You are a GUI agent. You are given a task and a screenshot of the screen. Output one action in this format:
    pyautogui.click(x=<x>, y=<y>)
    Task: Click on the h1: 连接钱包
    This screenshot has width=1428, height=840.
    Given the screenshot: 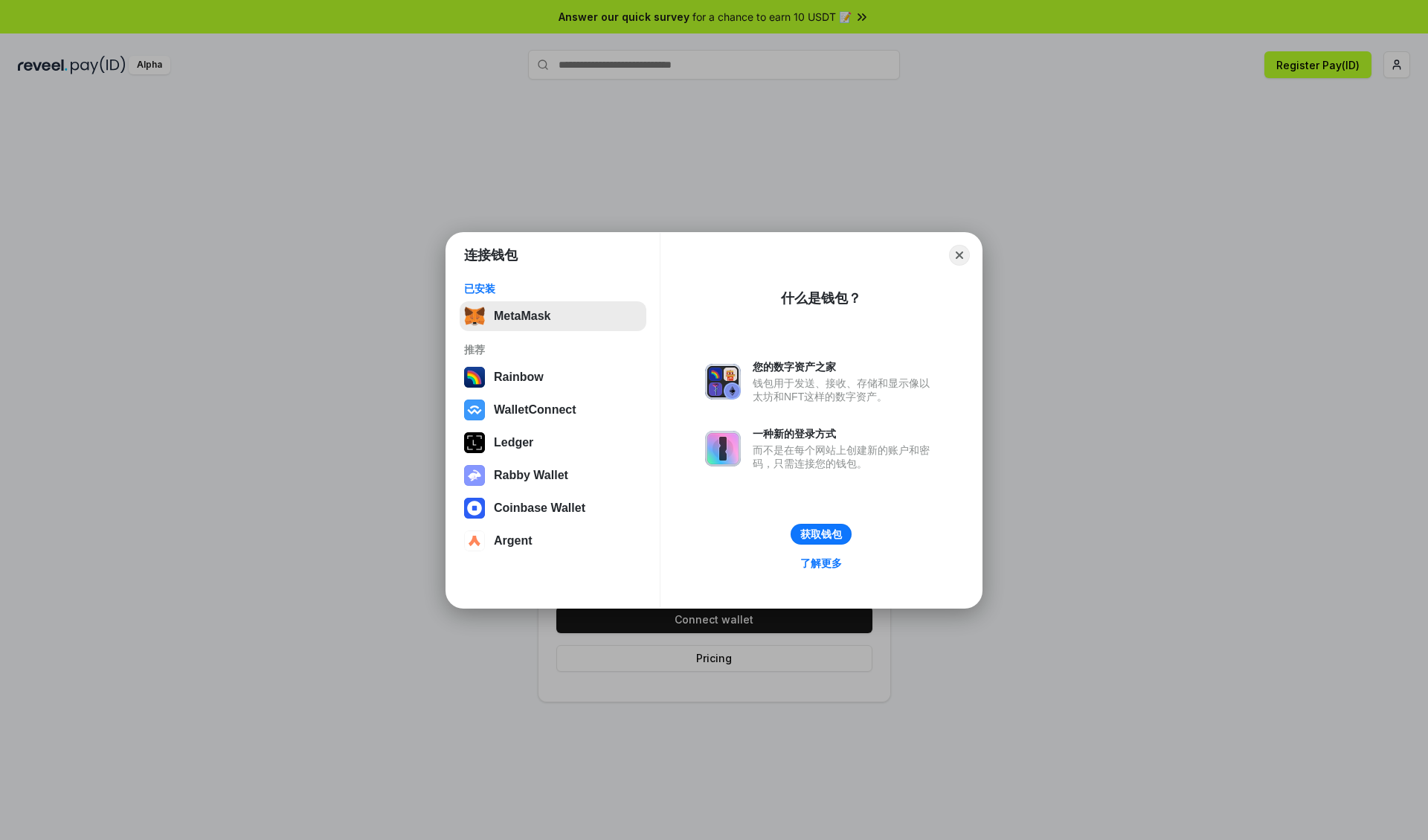 What is the action you would take?
    pyautogui.click(x=491, y=256)
    